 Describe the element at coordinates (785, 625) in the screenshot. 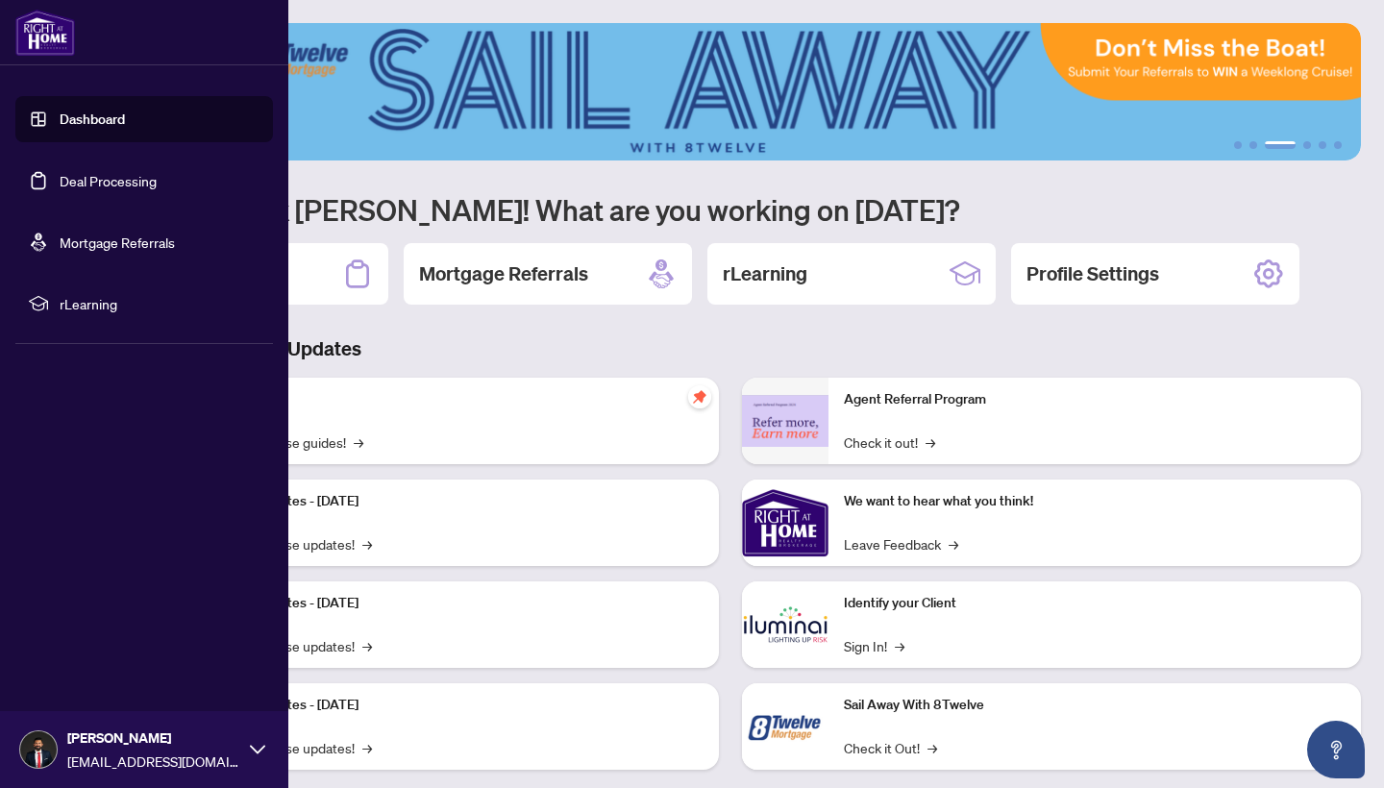

I see `img: Identify your Client` at that location.